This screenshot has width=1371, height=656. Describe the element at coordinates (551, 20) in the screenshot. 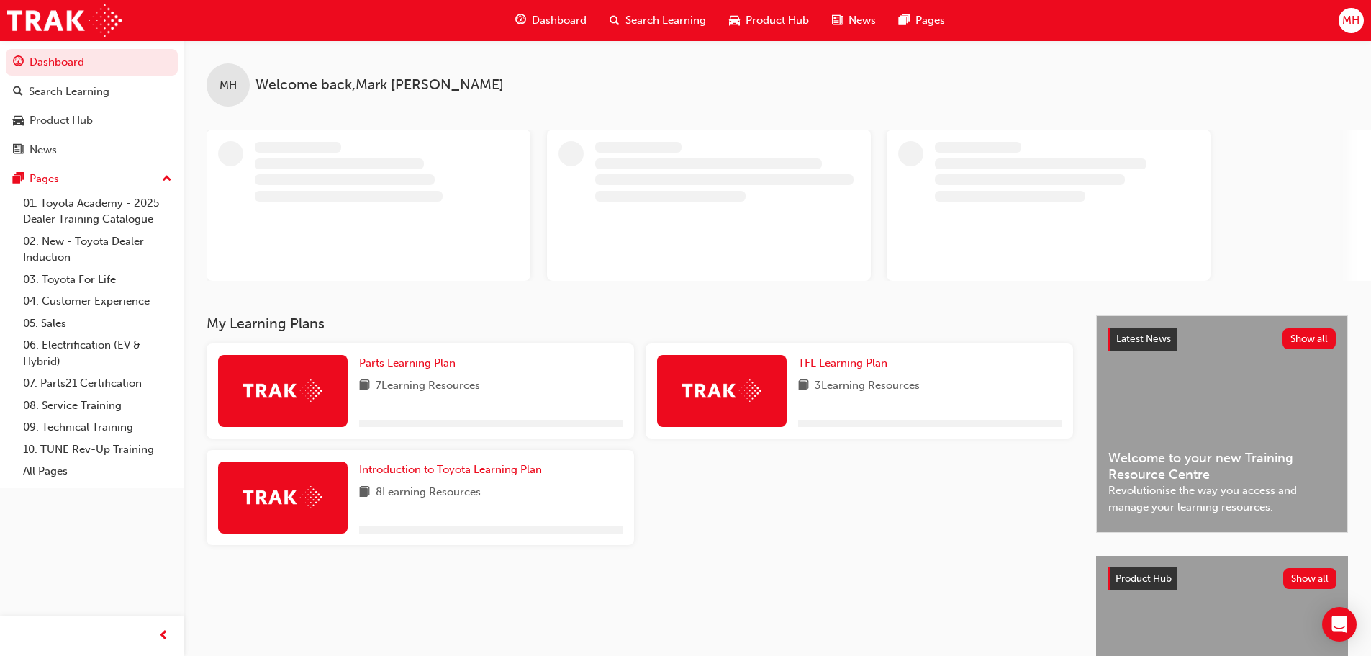

I see `a: guage-iconDashboard` at that location.